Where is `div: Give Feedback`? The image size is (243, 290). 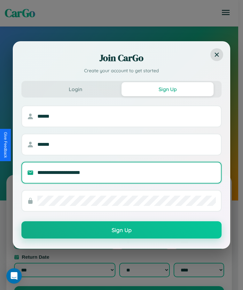
div: Give Feedback is located at coordinates (5, 145).